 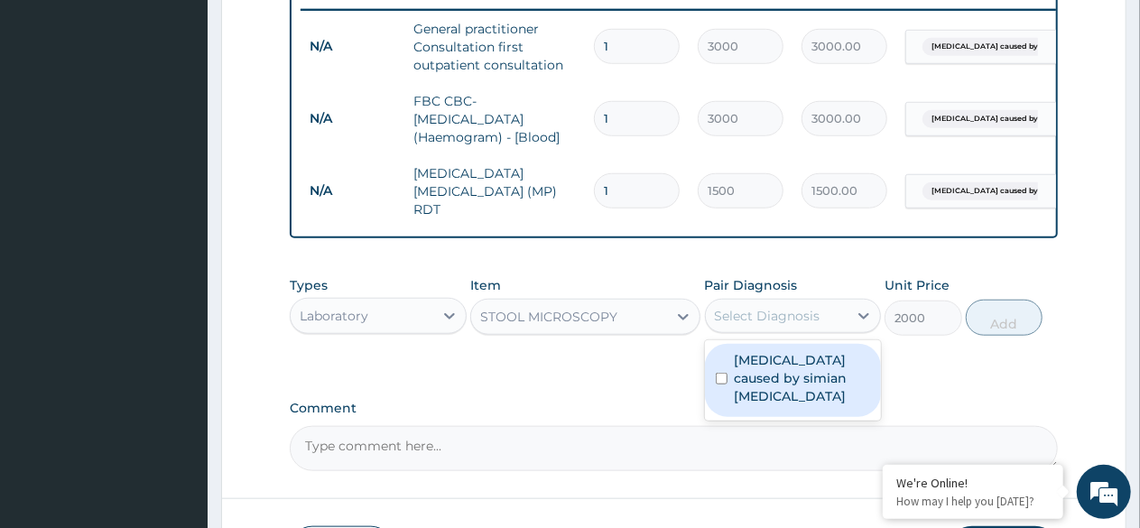 I want to click on p: How may I help you today?, so click(x=973, y=501).